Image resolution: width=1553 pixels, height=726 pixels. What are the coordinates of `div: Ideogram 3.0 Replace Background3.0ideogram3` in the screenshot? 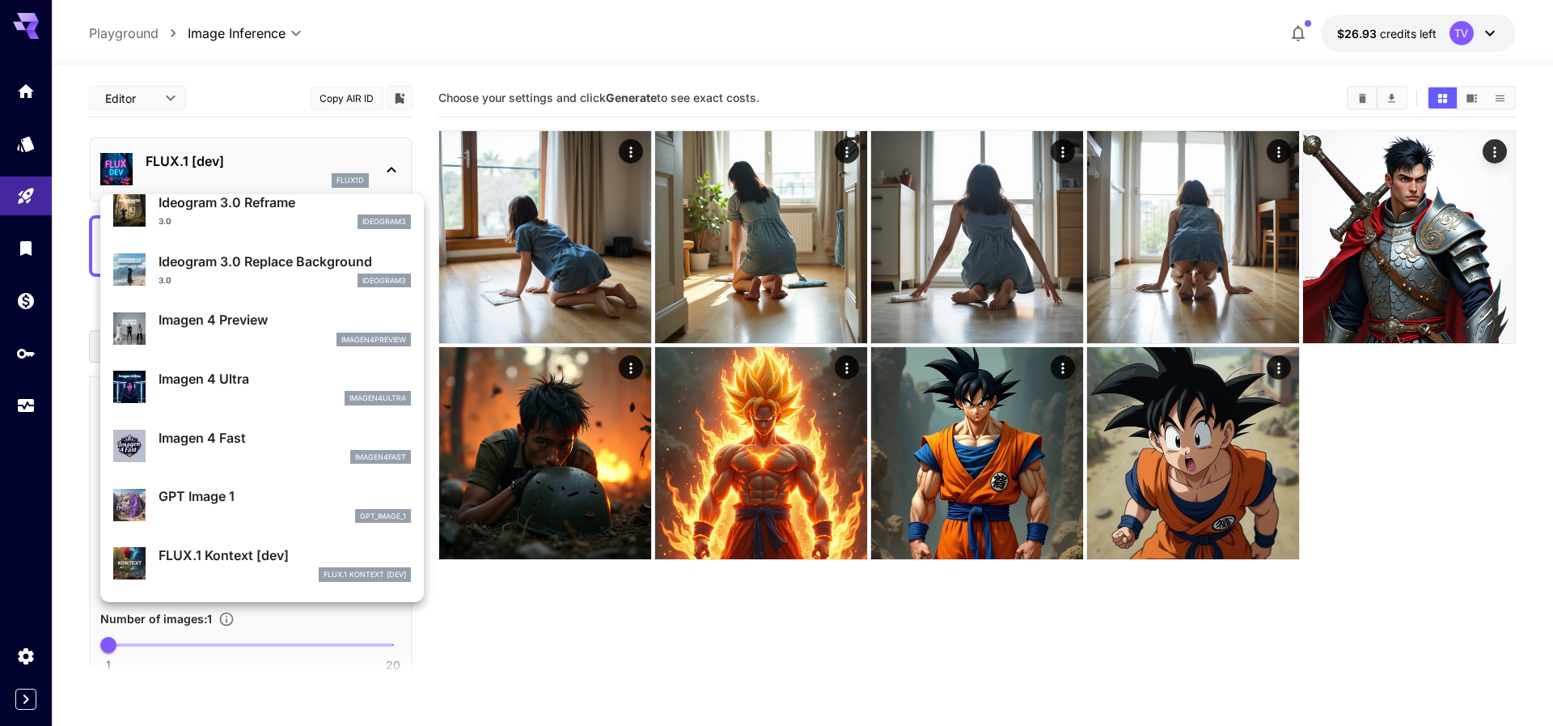 It's located at (262, 269).